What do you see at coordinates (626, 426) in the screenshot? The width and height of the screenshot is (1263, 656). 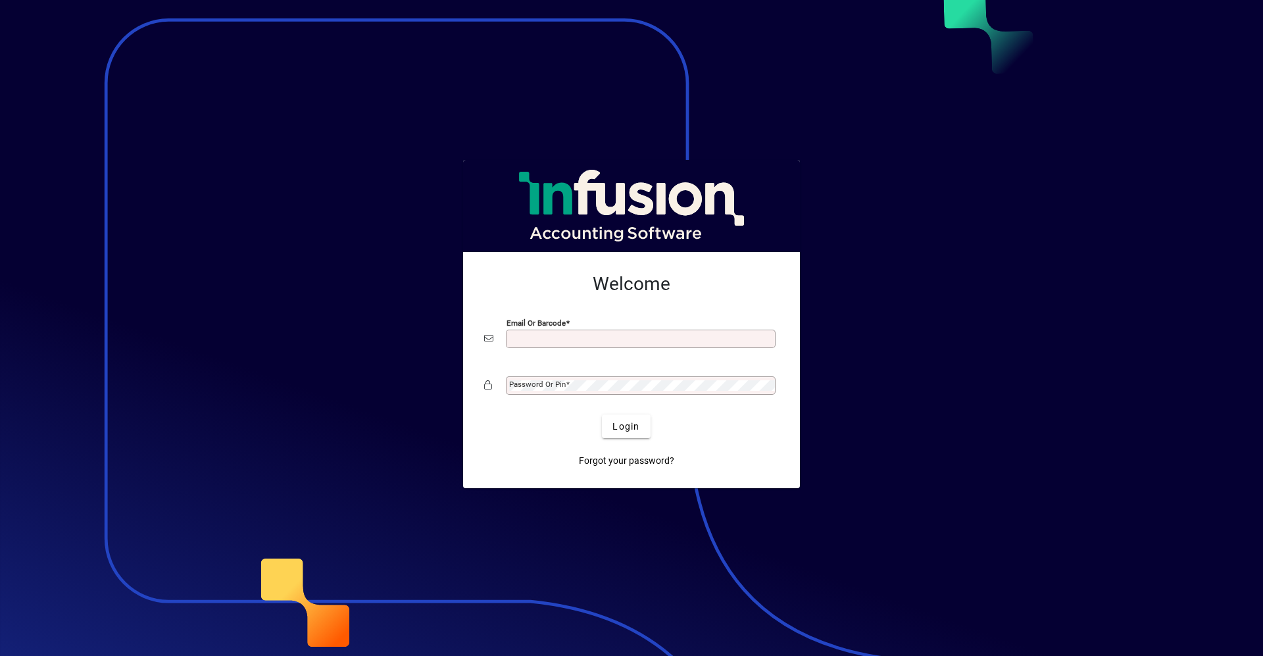 I see `button: Login` at bounding box center [626, 426].